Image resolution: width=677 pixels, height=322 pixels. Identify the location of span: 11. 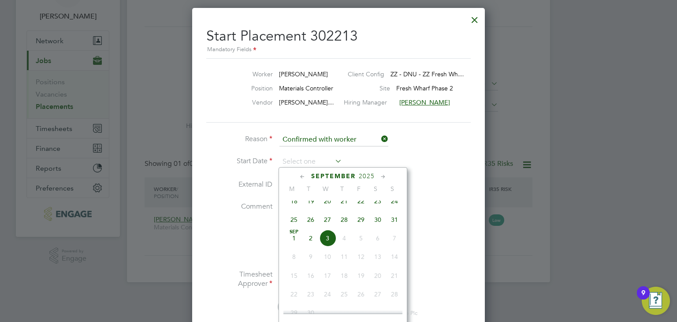
(344, 257).